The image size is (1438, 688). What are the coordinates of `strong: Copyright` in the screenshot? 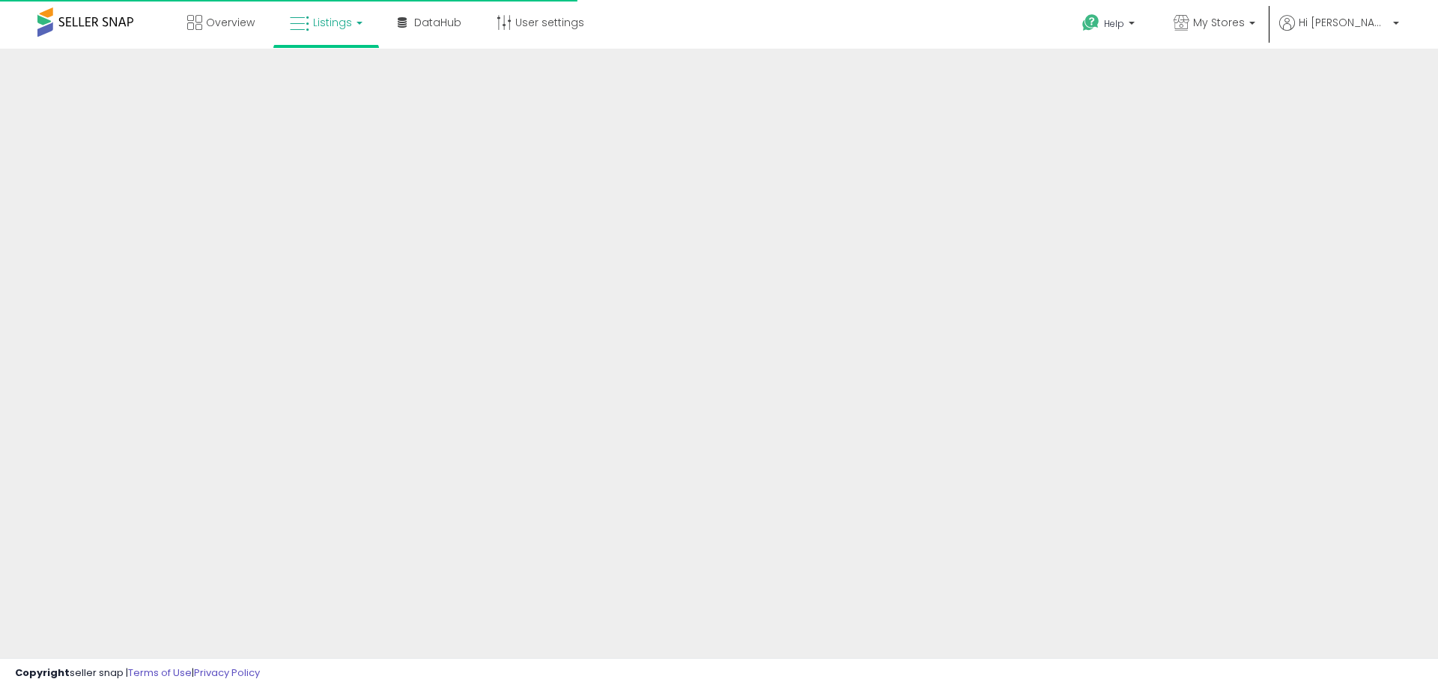 It's located at (42, 672).